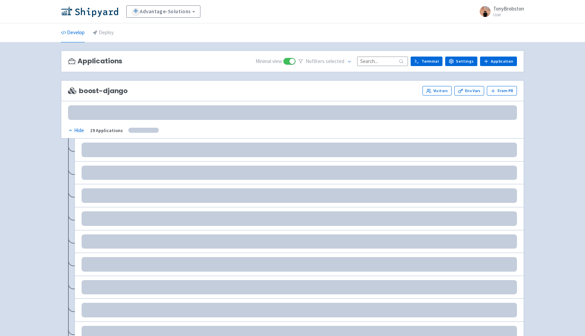  Describe the element at coordinates (95, 61) in the screenshot. I see `h3: Applications` at that location.